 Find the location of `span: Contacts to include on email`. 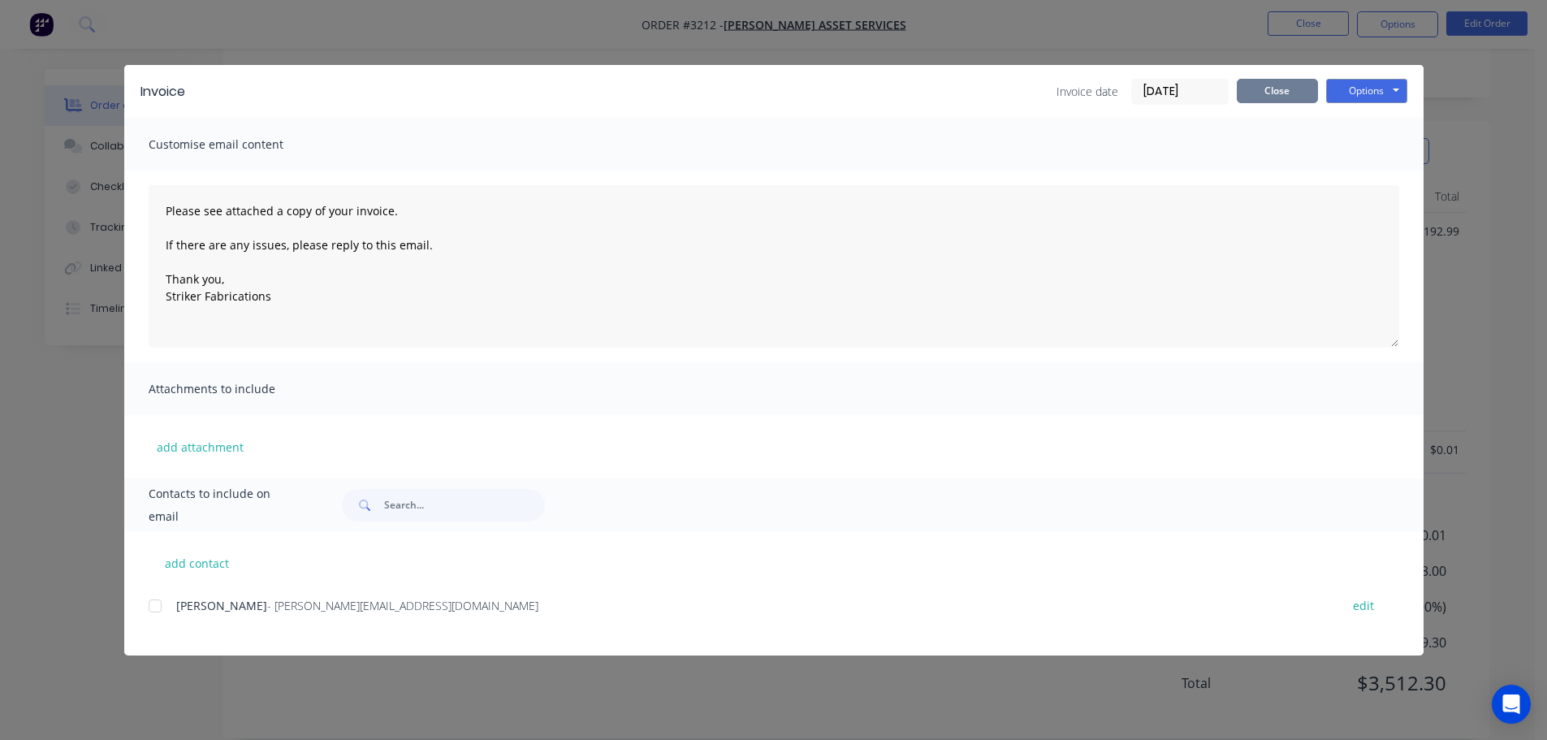

span: Contacts to include on email is located at coordinates (225, 505).